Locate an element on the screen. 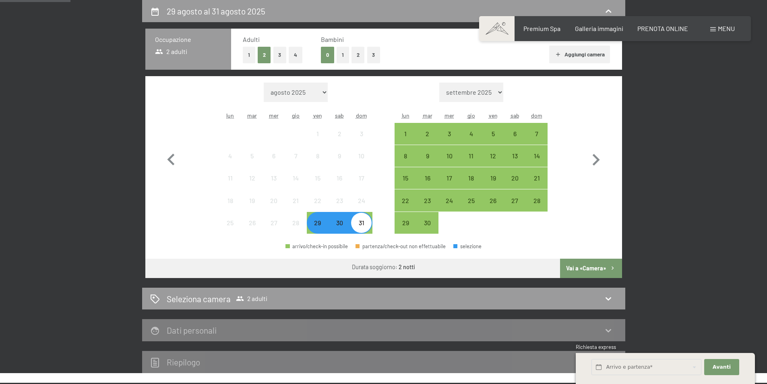 The height and width of the screenshot is (384, 767). div: Sun Sep 14 2025 is located at coordinates (536, 156).